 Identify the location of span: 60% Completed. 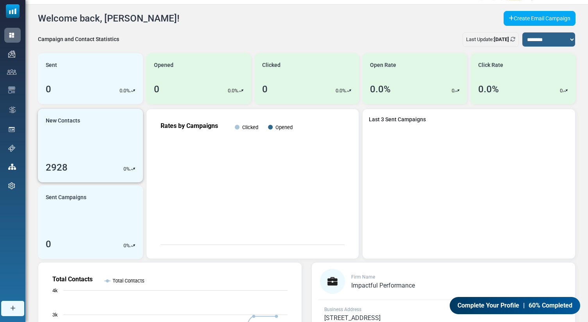
(550, 305).